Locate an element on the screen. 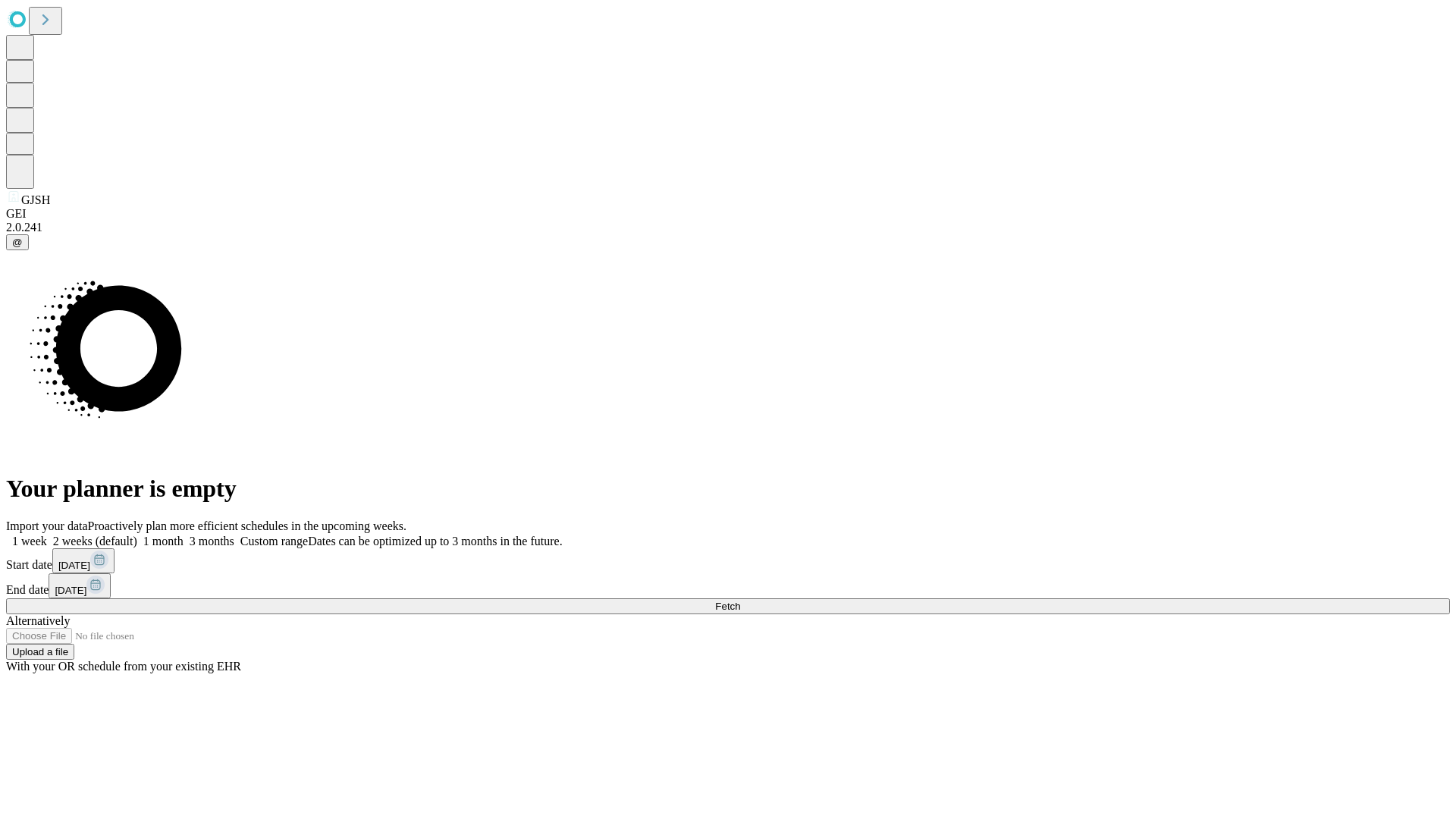 Image resolution: width=1456 pixels, height=819 pixels. div: Start date is located at coordinates (728, 561).